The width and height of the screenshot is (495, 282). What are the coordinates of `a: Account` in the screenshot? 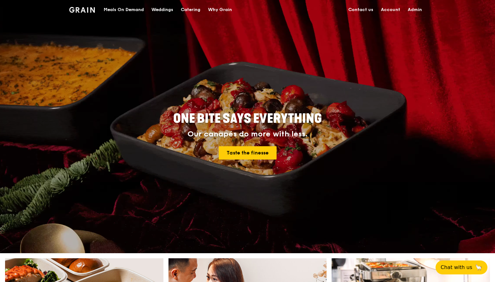 It's located at (390, 10).